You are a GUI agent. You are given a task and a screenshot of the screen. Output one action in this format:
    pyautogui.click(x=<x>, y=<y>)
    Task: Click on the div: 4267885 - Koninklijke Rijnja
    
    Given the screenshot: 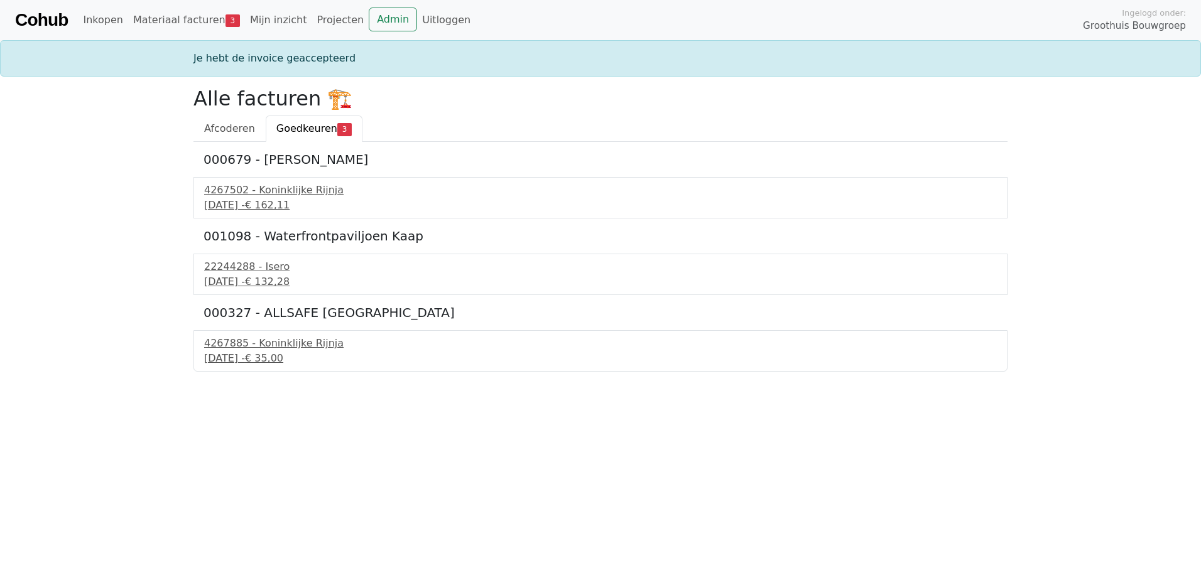 What is the action you would take?
    pyautogui.click(x=600, y=344)
    